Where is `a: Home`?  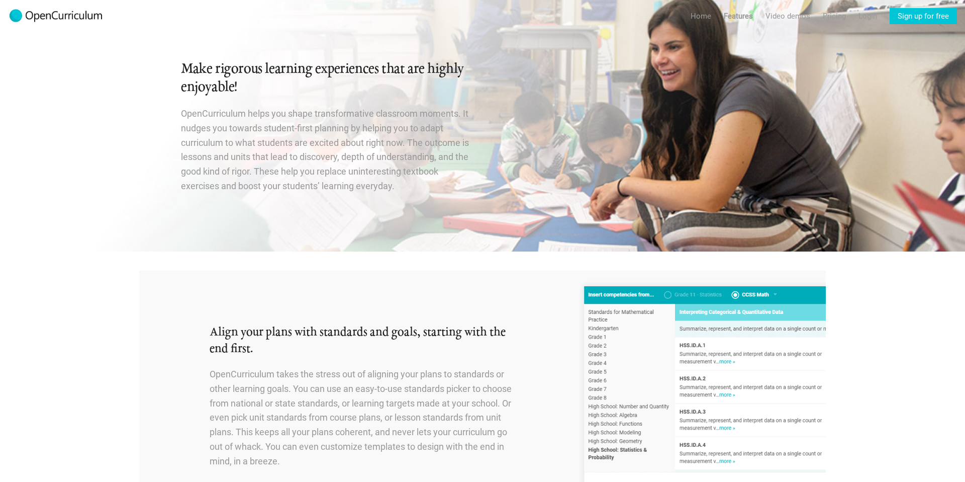
a: Home is located at coordinates (701, 16).